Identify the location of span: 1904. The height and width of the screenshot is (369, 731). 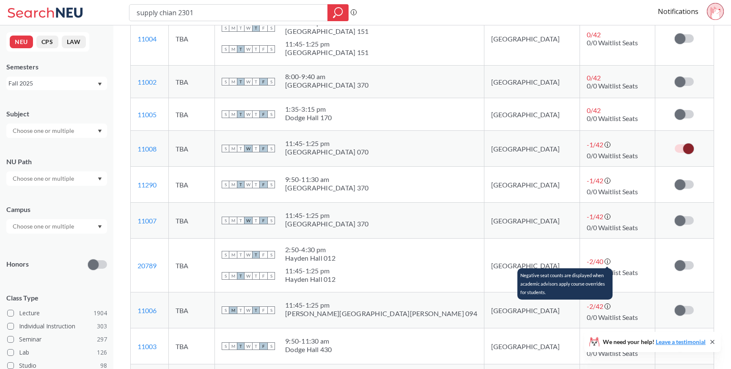
(100, 313).